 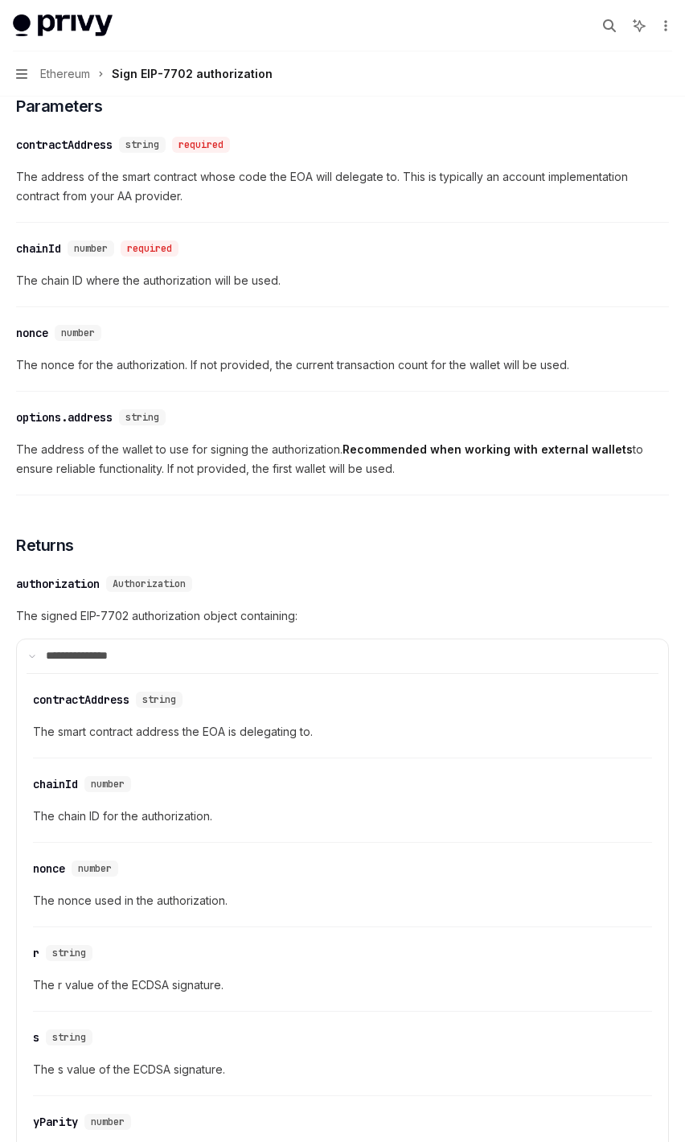 What do you see at coordinates (664, 26) in the screenshot?
I see `button: More actions` at bounding box center [664, 26].